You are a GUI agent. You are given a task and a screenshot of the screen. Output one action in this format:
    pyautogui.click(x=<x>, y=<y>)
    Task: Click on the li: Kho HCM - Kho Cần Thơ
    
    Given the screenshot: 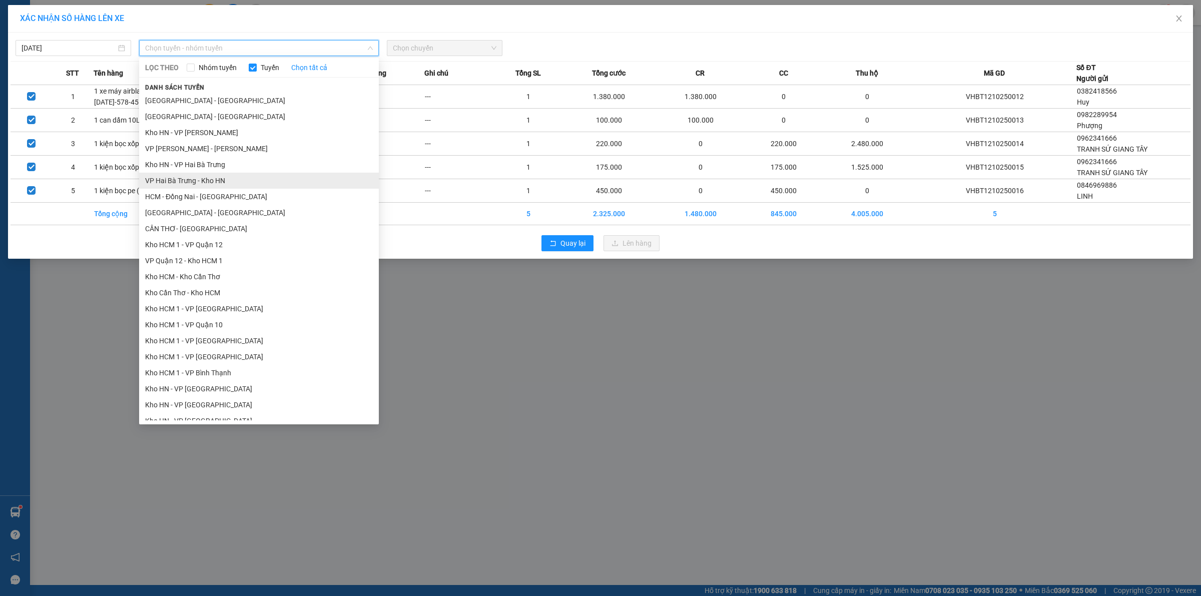 What is the action you would take?
    pyautogui.click(x=259, y=277)
    